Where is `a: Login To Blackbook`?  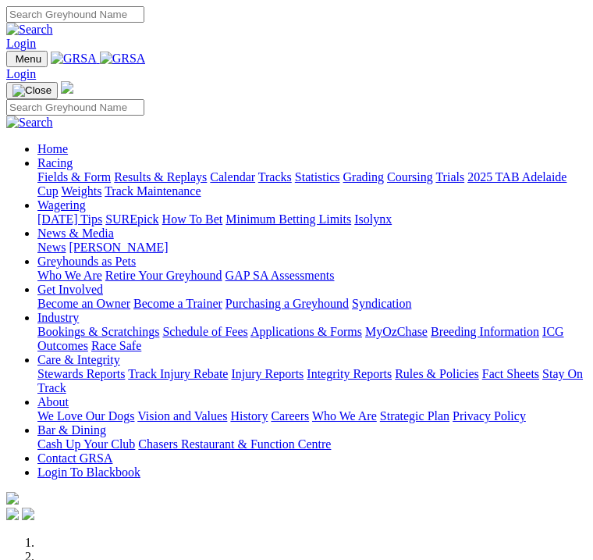 a: Login To Blackbook is located at coordinates (89, 472).